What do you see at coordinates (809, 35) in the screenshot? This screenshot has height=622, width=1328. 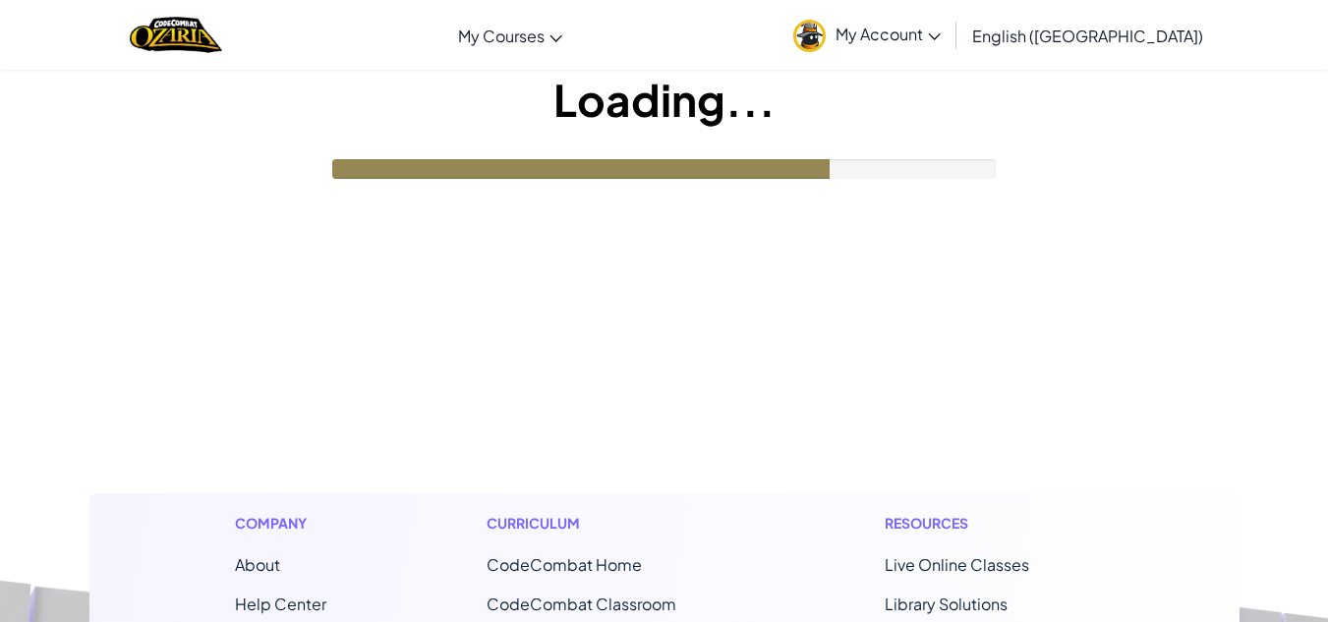 I see `img: avatar` at bounding box center [809, 35].